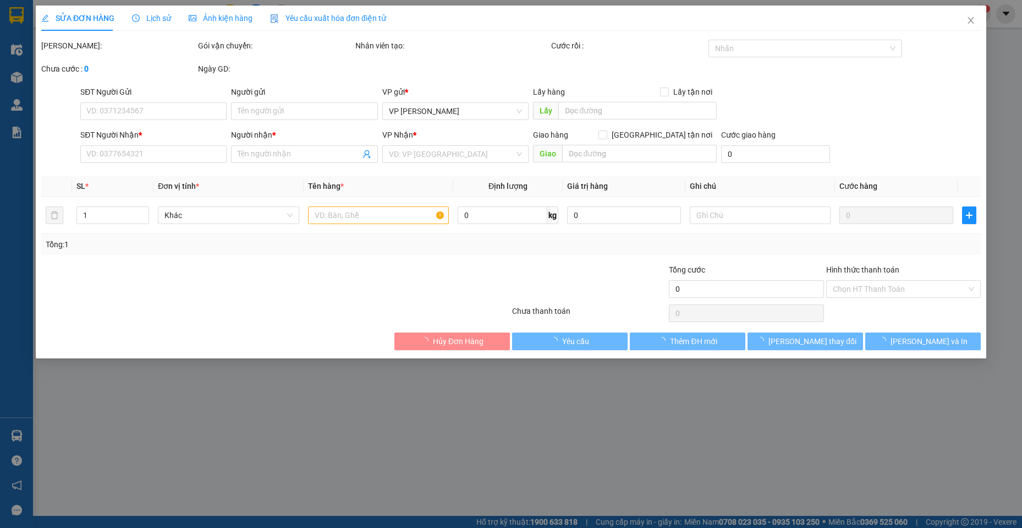 The height and width of the screenshot is (528, 1022). What do you see at coordinates (220, 244) in the screenshot?
I see `div: Tổng: 1` at bounding box center [220, 244].